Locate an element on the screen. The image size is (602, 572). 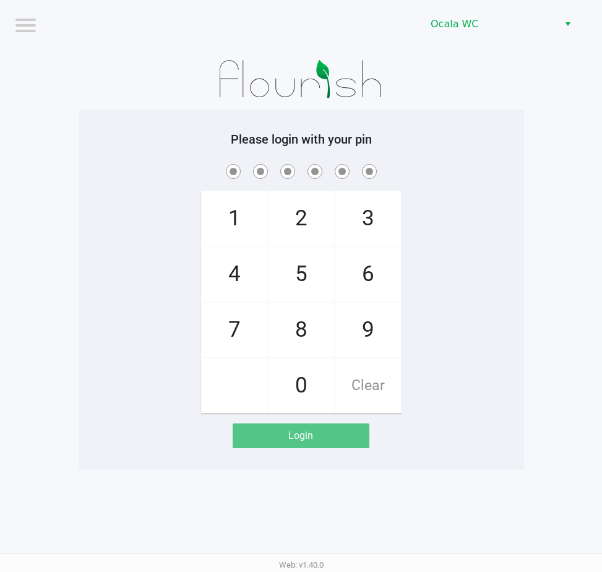
span: 9 is located at coordinates (368, 330).